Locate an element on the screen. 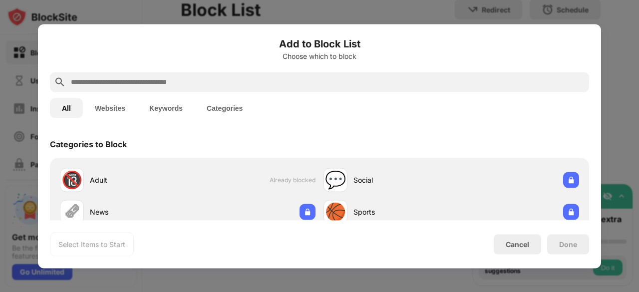  div: Social is located at coordinates (402, 180).